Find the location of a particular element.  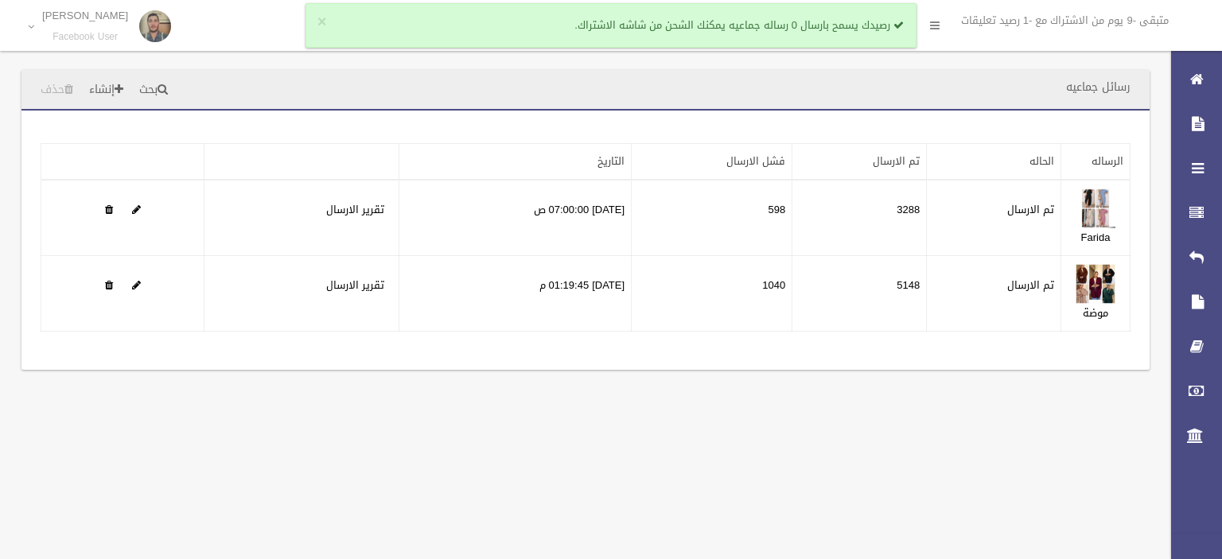

a: فشل الارسال is located at coordinates (756, 161).